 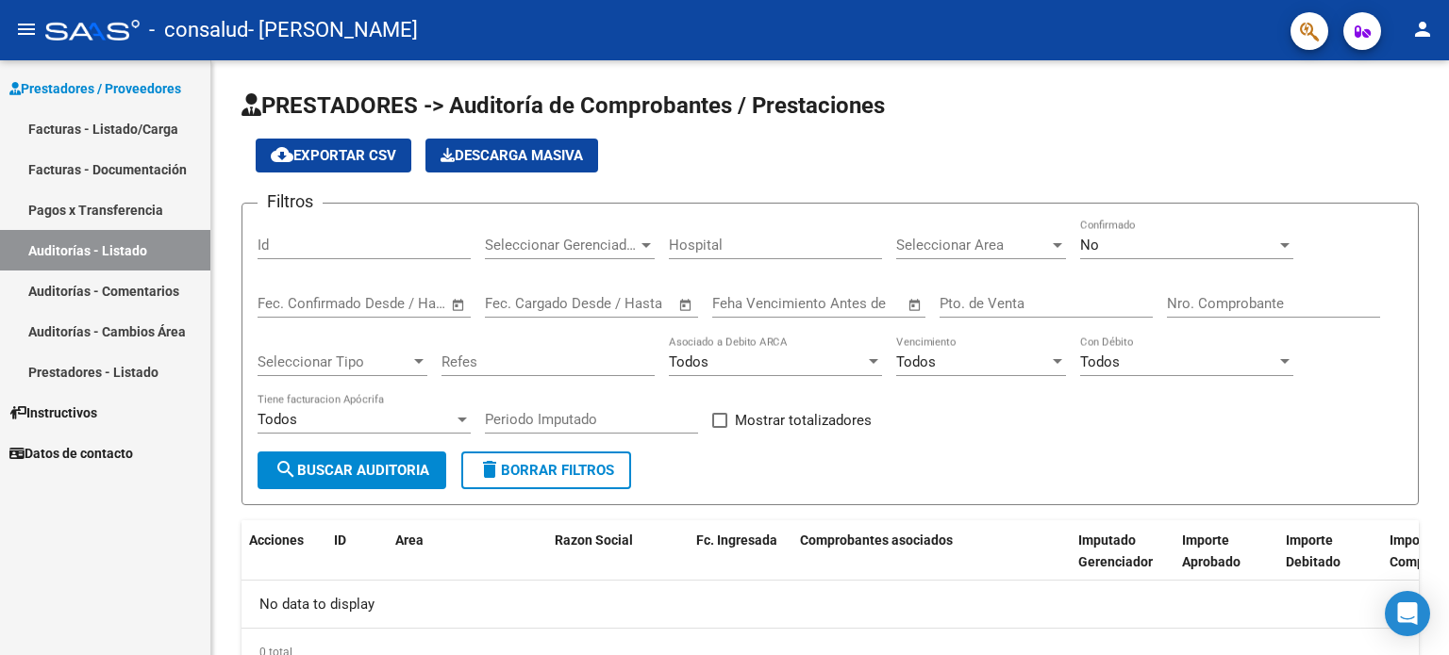 I want to click on mat-icon: search, so click(x=286, y=470).